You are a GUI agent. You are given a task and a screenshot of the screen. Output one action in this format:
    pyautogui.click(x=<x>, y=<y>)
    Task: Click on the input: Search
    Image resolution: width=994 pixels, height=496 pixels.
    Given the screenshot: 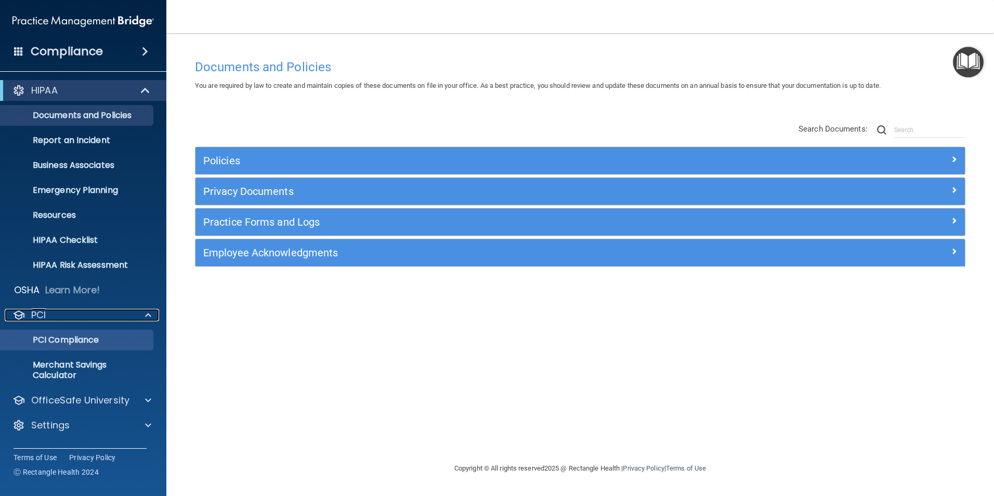 What is the action you would take?
    pyautogui.click(x=930, y=130)
    